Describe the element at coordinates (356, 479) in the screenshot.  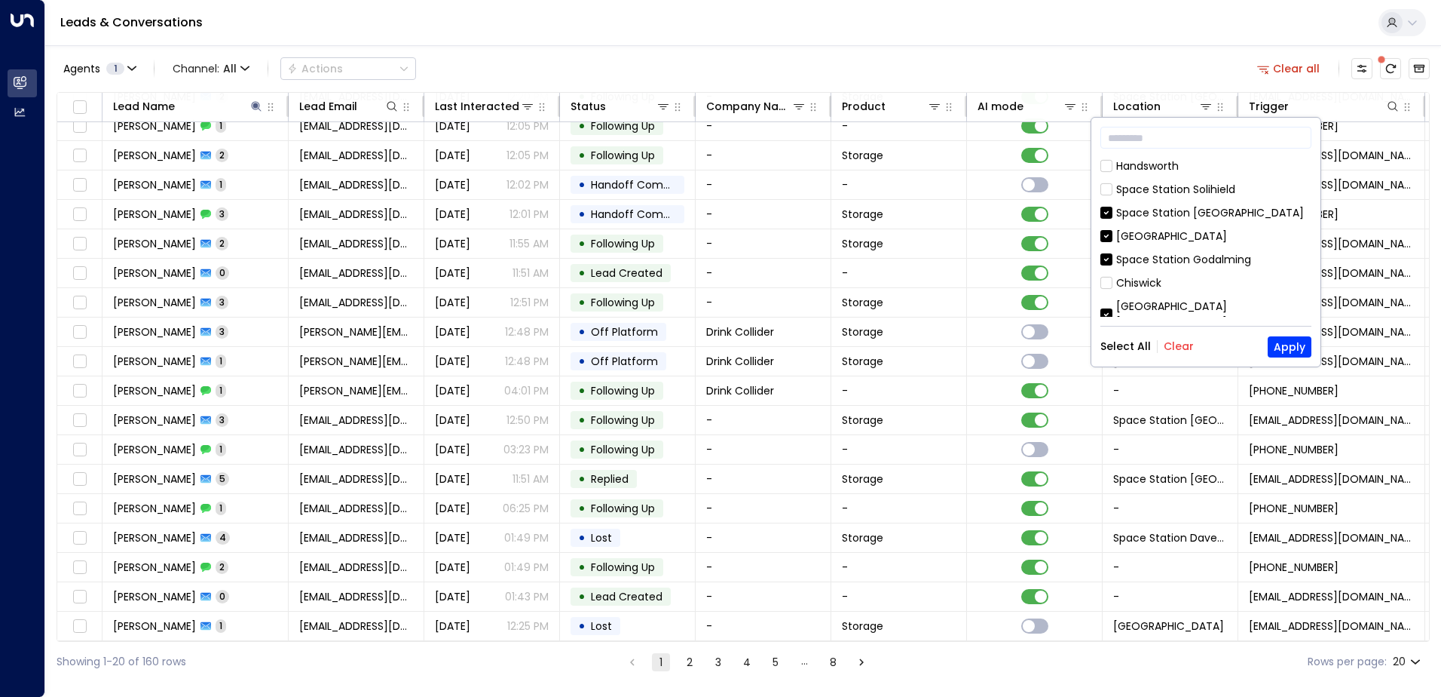
I see `span: markwilljames@hotmail.co.uk` at that location.